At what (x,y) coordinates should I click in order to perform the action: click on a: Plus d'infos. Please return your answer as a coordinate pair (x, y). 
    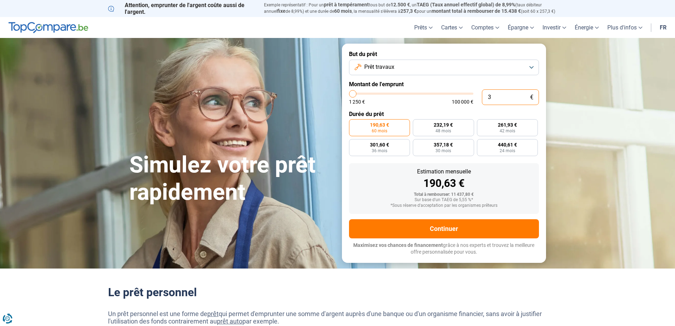
    Looking at the image, I should click on (625, 27).